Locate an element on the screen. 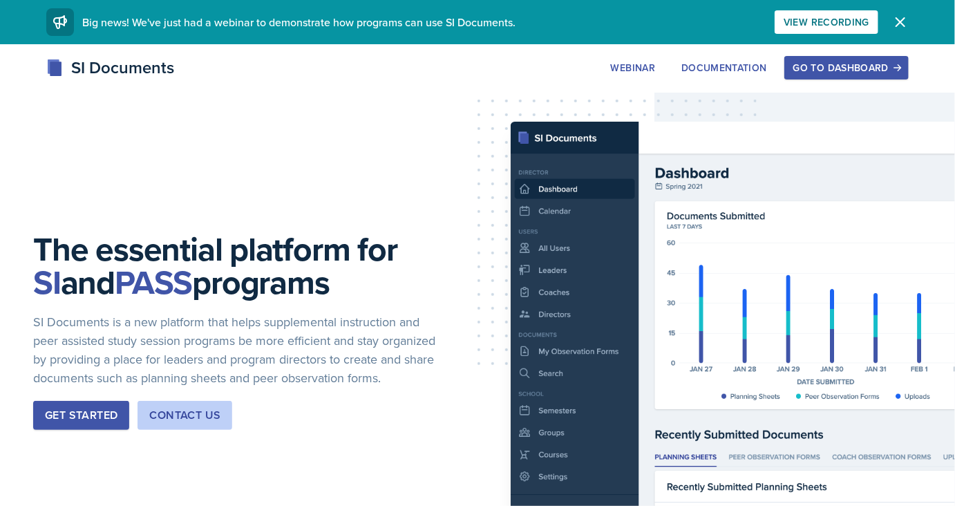 The image size is (955, 506). div: Go to Dashboard is located at coordinates (847, 68).